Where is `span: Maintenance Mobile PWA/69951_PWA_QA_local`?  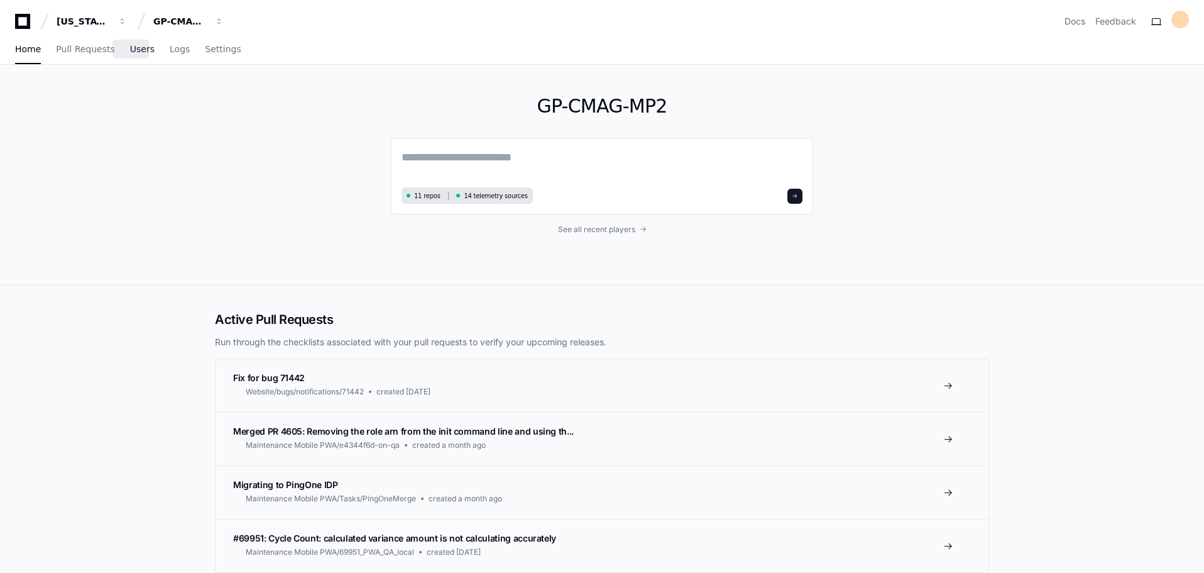 span: Maintenance Mobile PWA/69951_PWA_QA_local is located at coordinates (330, 552).